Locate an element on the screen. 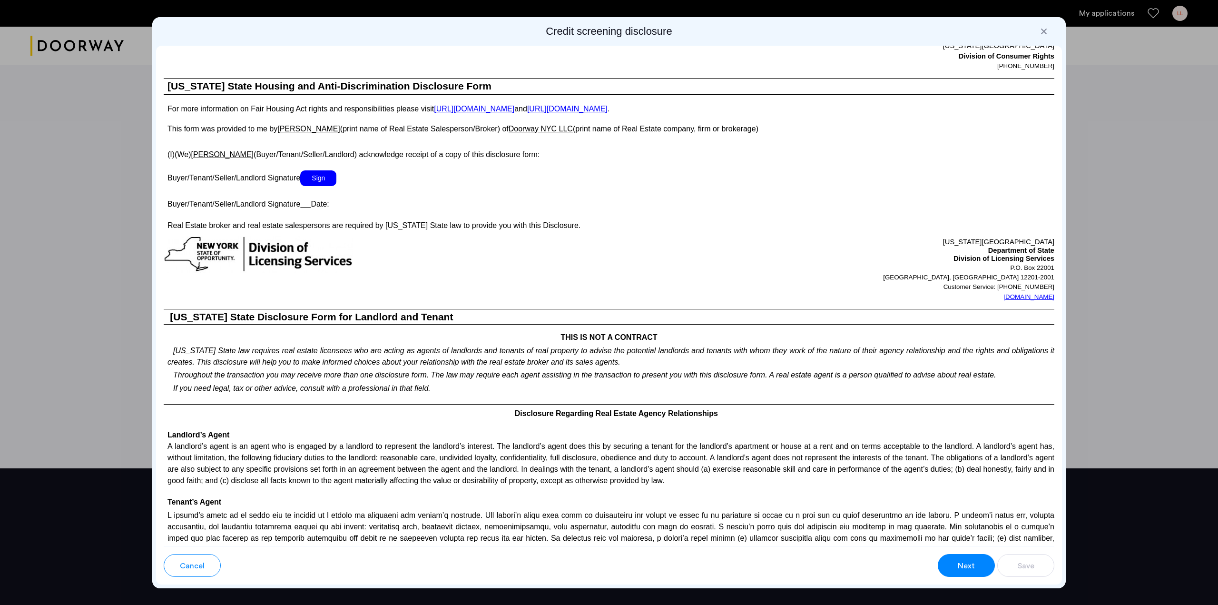 Image resolution: width=1218 pixels, height=605 pixels. p: P.O. Box 22001 is located at coordinates (832, 268).